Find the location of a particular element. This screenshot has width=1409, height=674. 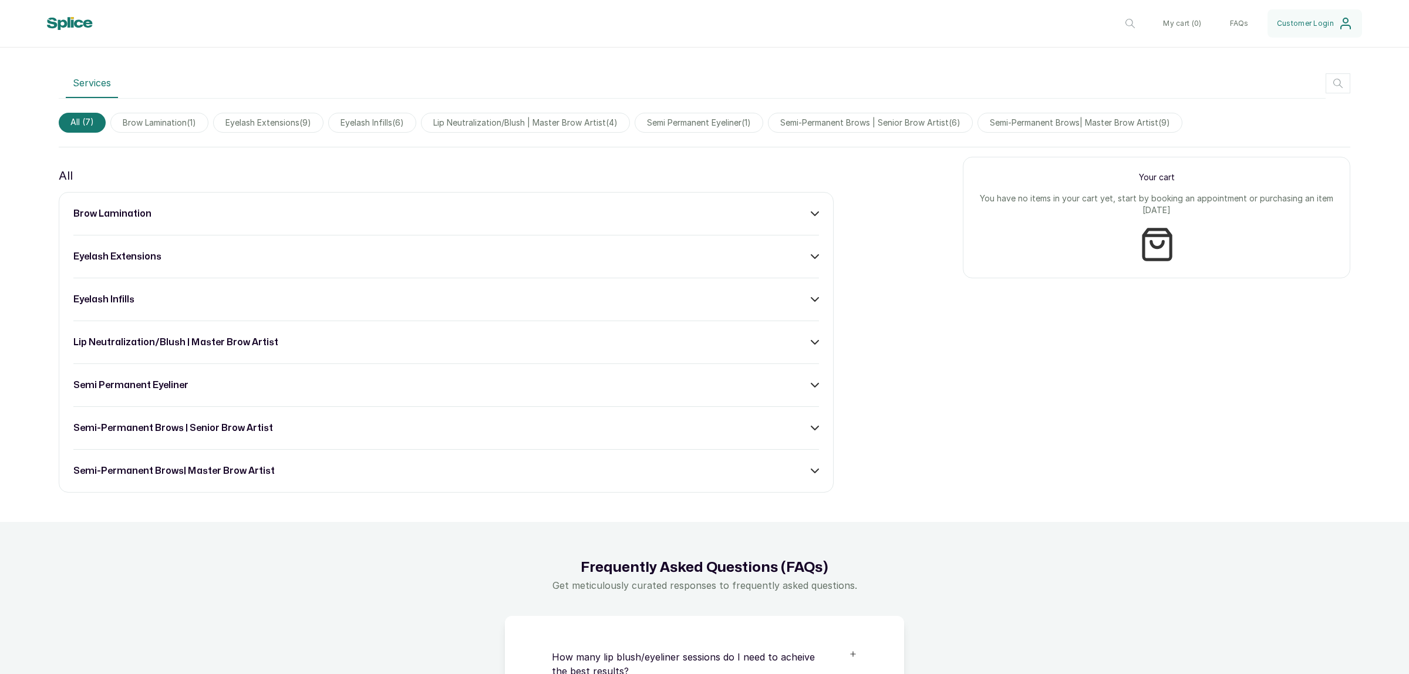

span: eyelash infills(6) is located at coordinates (372, 123).